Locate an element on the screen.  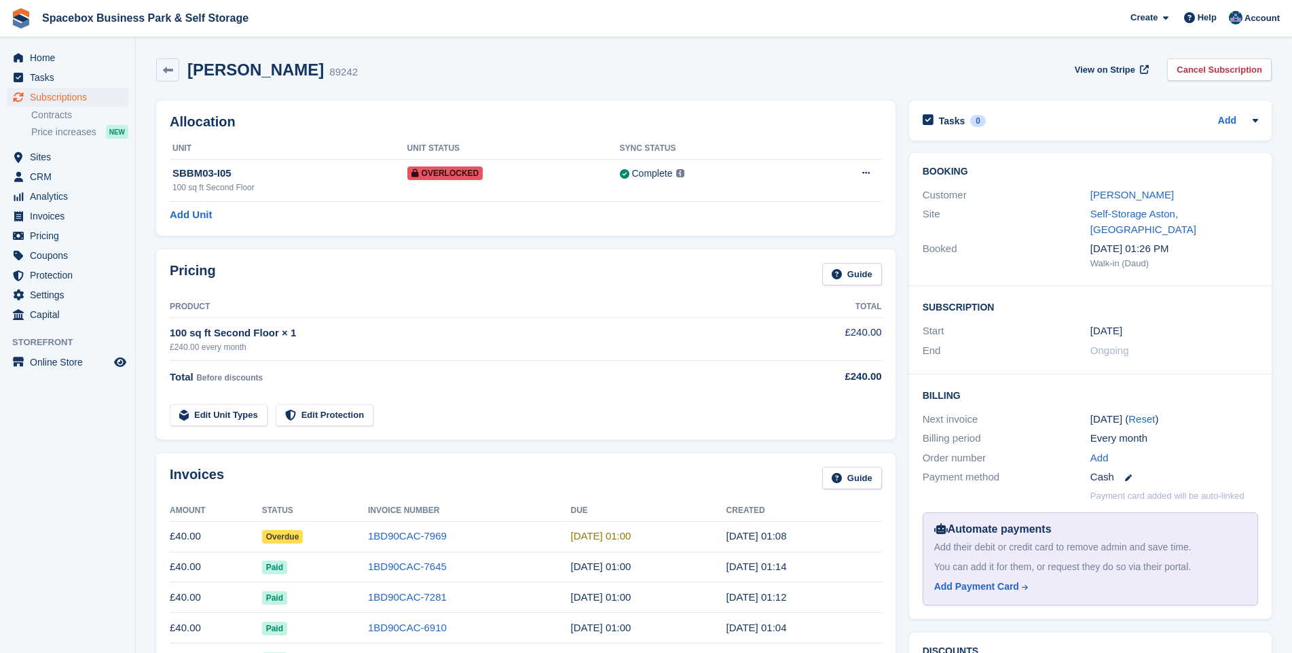
th: Due is located at coordinates (649, 511).